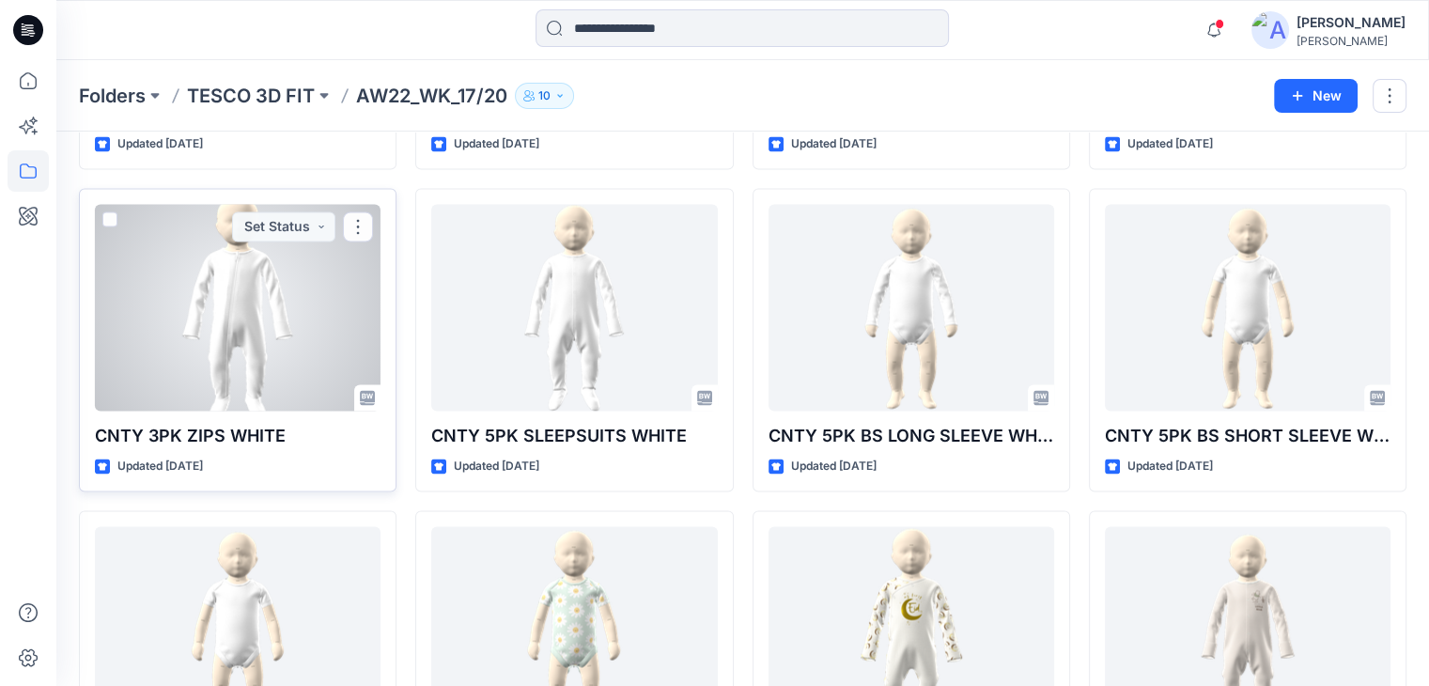  What do you see at coordinates (112, 96) in the screenshot?
I see `a: Folders` at bounding box center [112, 96].